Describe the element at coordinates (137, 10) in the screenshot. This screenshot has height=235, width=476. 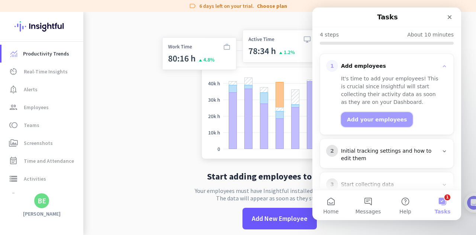
I see `div: Close` at that location.